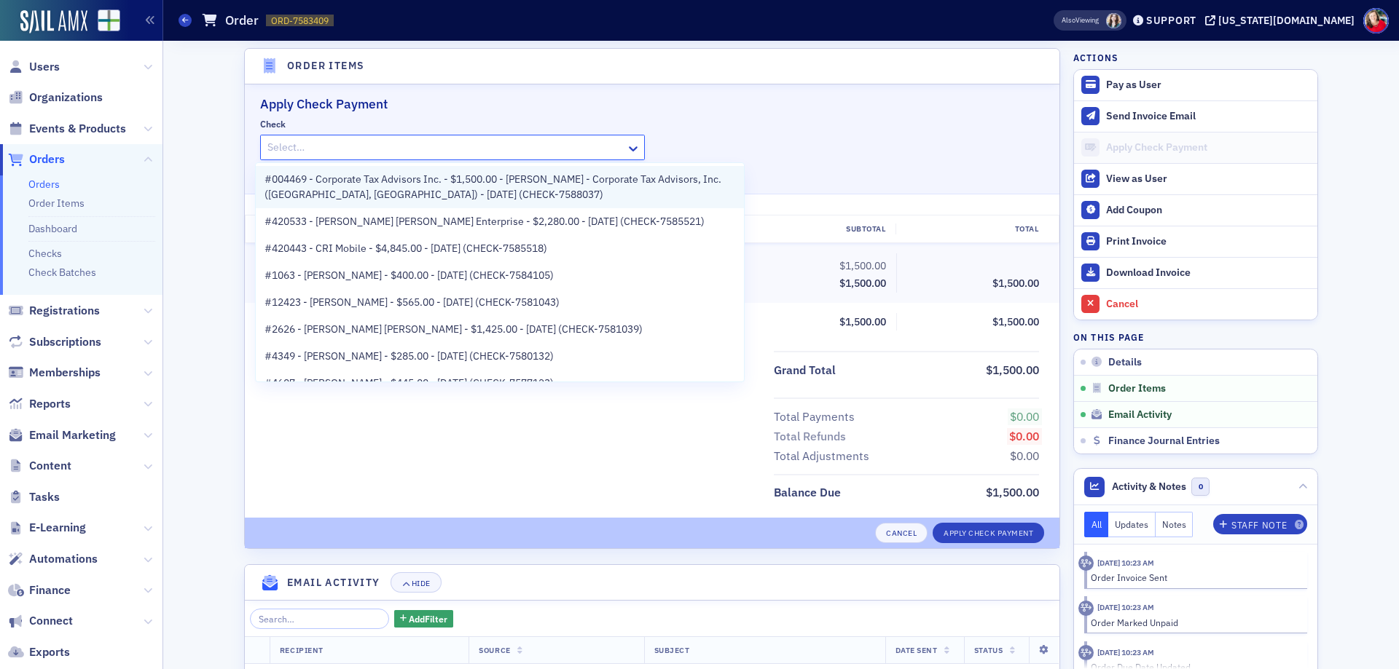 Image resolution: width=1399 pixels, height=669 pixels. I want to click on span: Add Filter, so click(428, 619).